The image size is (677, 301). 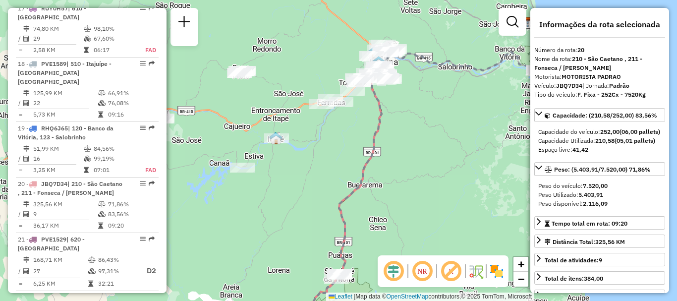 What do you see at coordinates (58, 50) in the screenshot?
I see `td: 2,58 KM` at bounding box center [58, 50].